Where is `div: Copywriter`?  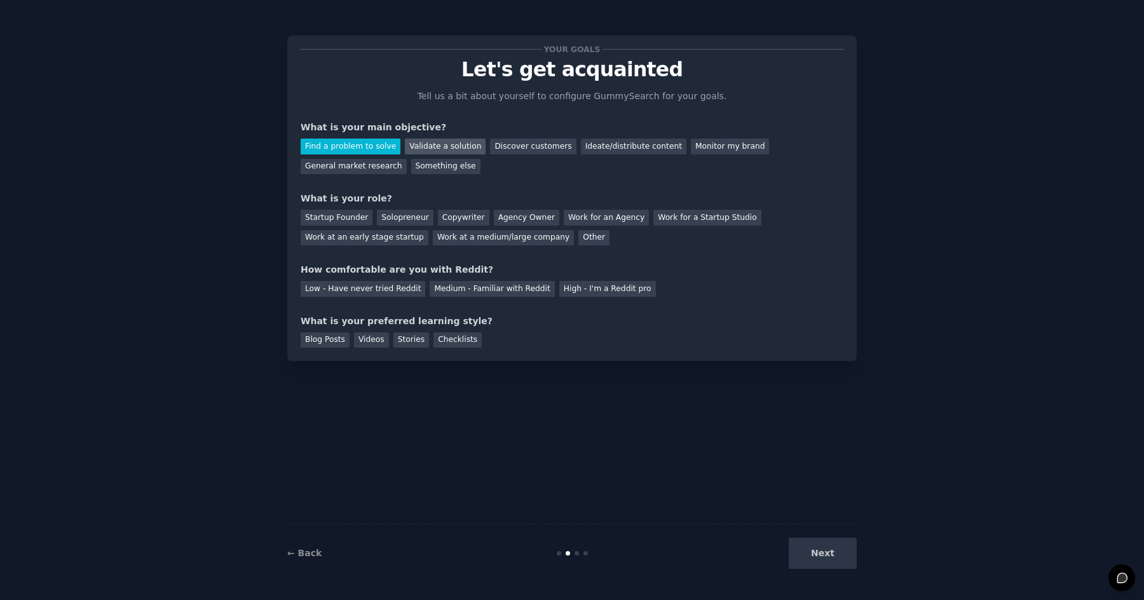
div: Copywriter is located at coordinates (463, 217).